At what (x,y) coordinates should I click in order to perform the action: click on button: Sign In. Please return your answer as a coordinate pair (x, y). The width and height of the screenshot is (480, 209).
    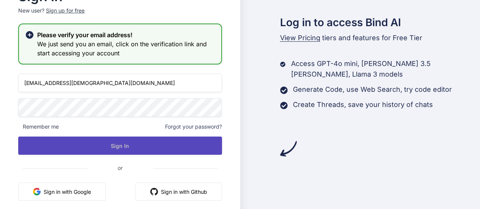
    Looking at the image, I should click on (120, 146).